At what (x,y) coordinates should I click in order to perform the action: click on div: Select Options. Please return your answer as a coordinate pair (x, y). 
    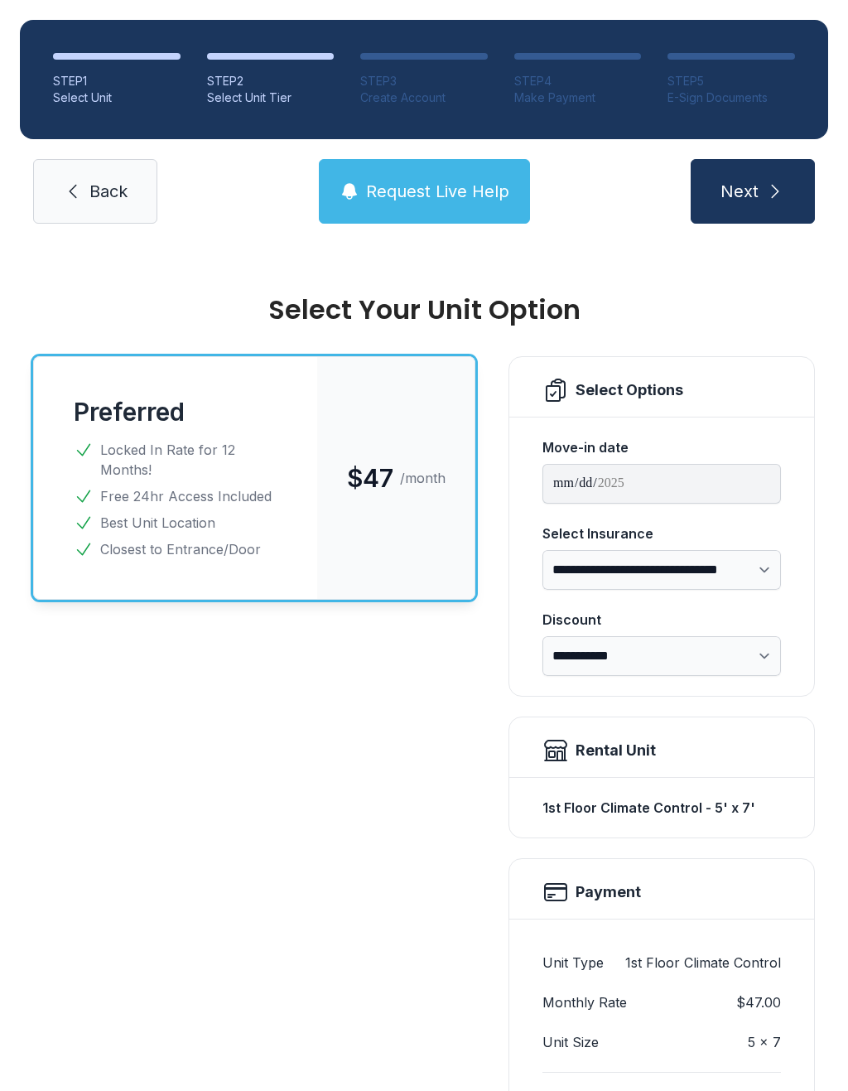
    Looking at the image, I should click on (629, 390).